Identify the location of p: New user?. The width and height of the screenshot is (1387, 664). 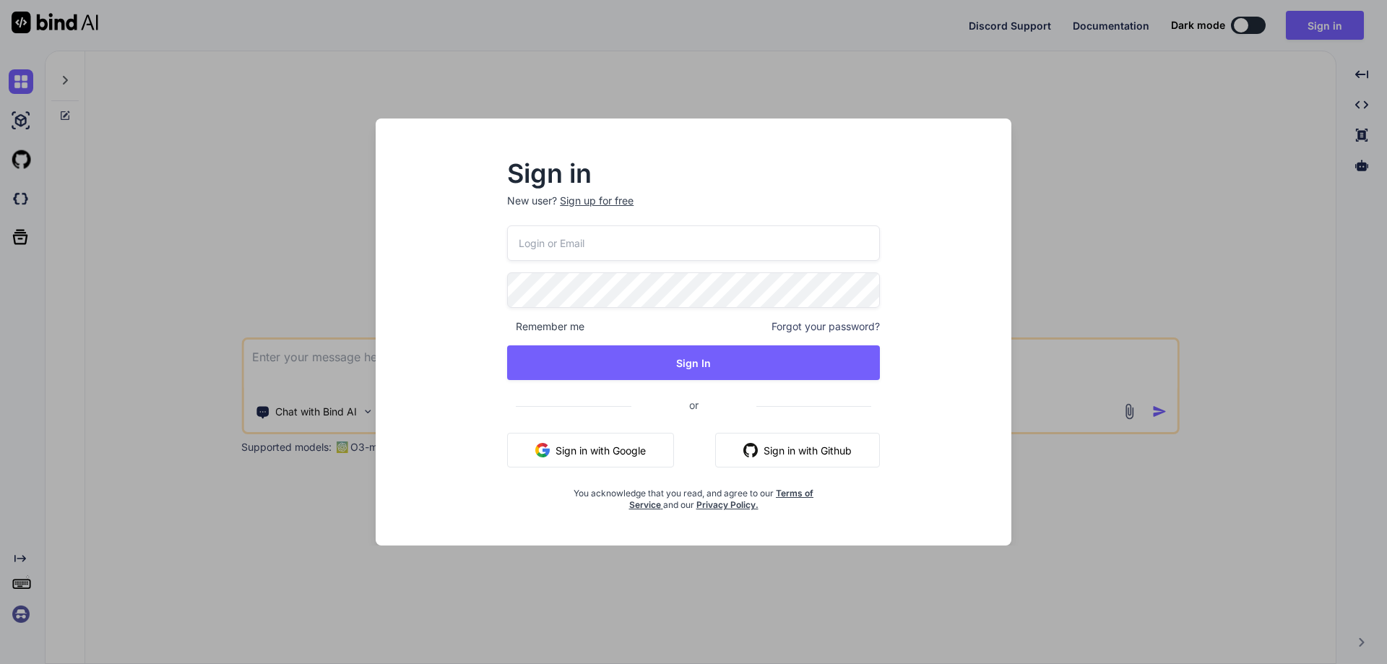
(694, 210).